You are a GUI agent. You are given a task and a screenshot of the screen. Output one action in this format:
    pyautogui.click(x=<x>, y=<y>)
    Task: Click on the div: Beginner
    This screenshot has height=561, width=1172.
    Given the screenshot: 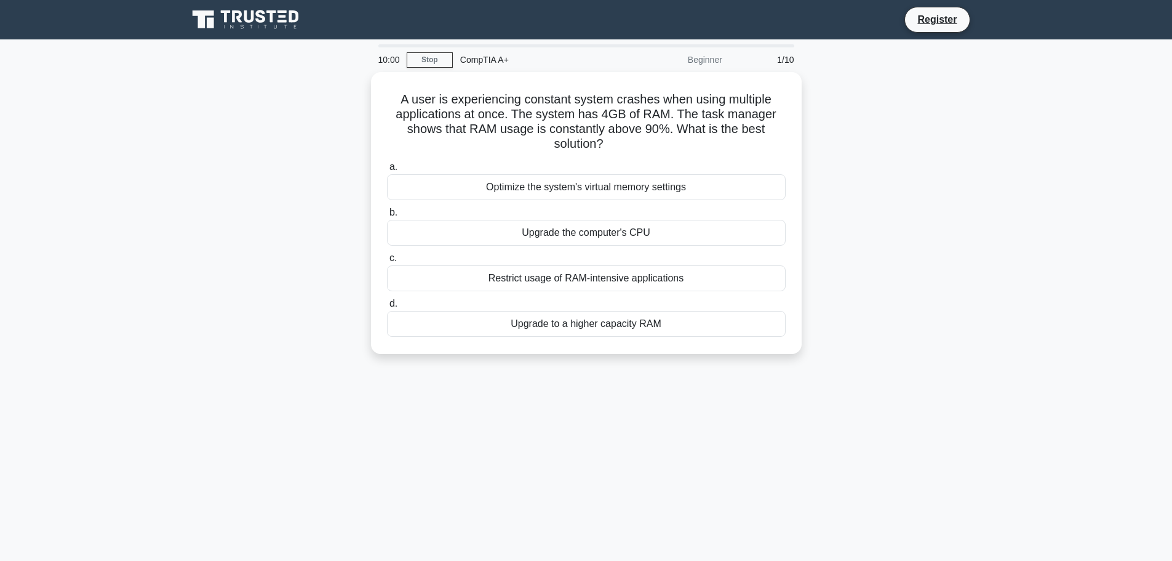 What is the action you would take?
    pyautogui.click(x=676, y=60)
    